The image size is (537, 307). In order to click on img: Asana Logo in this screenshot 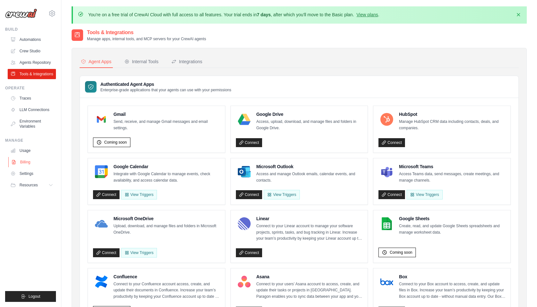, I will do `click(244, 282)`.